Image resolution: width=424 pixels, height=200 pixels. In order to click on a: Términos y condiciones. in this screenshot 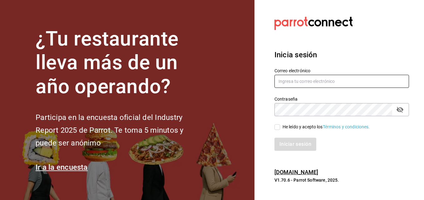, I will do `click(346, 127)`.